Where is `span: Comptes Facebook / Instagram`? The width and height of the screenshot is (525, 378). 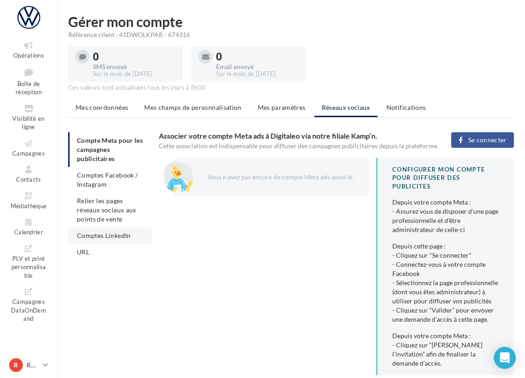
span: Comptes Facebook / Instagram is located at coordinates (107, 179).